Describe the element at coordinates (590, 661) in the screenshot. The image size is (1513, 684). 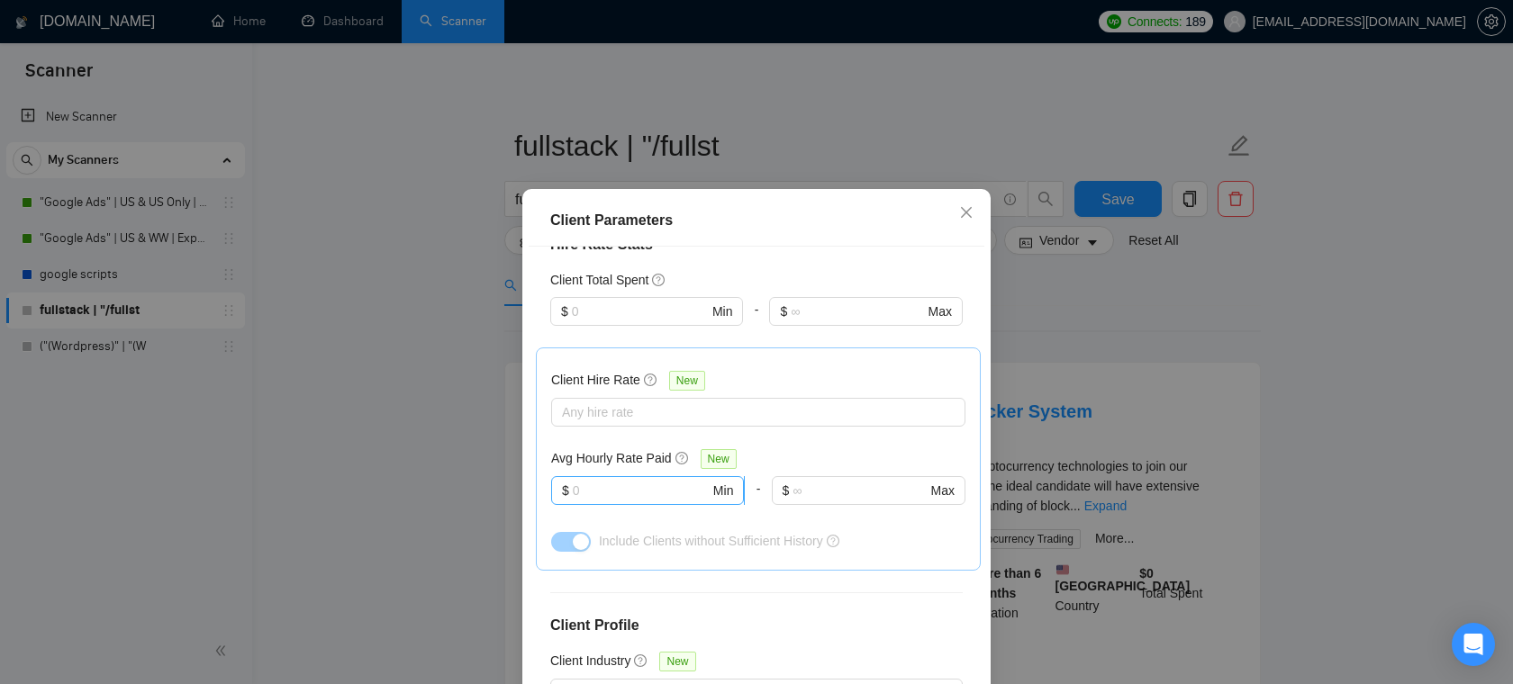
I see `h5: Client Industry` at that location.